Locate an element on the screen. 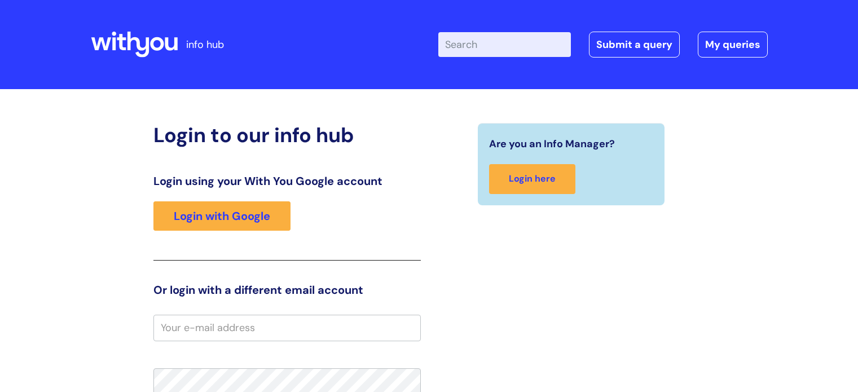  input: Your e-mail address is located at coordinates (287, 328).